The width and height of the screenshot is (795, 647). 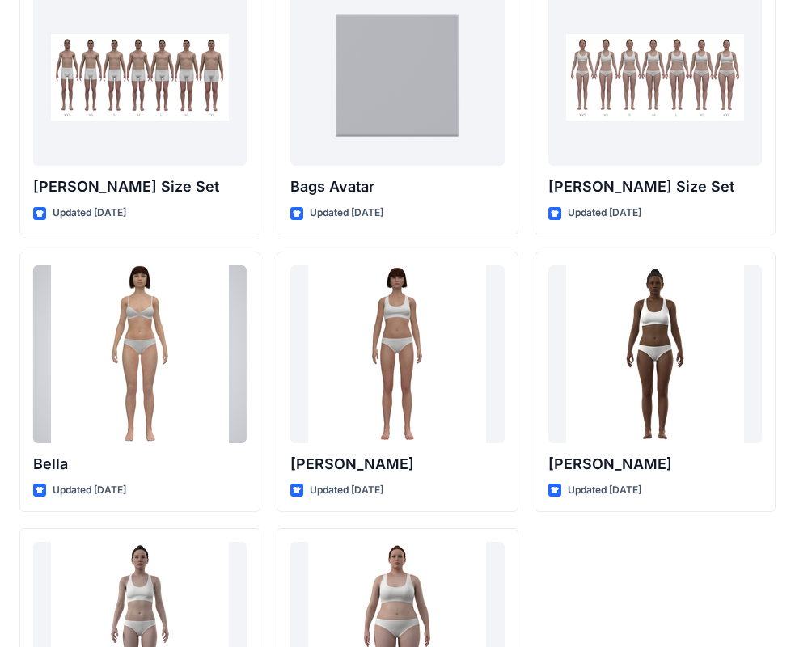 I want to click on p: Bella, so click(x=140, y=464).